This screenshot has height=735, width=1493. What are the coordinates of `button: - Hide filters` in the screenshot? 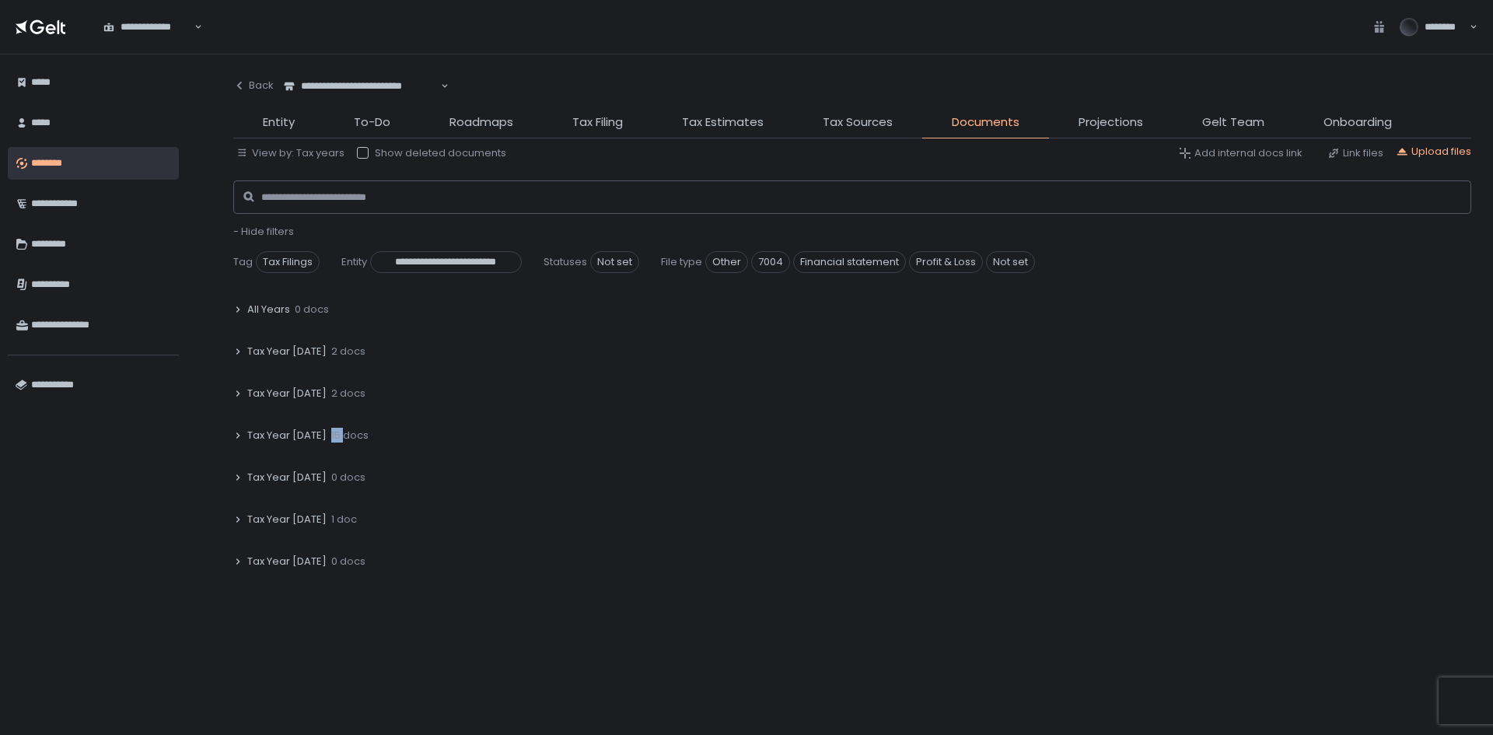 It's located at (264, 232).